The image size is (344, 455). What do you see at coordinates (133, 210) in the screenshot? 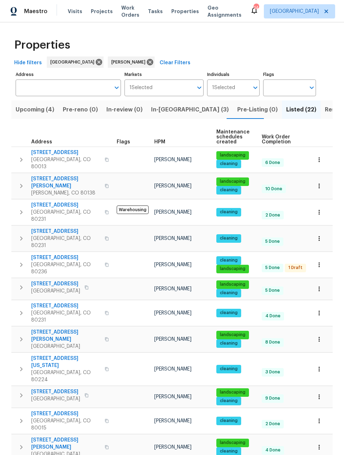
I see `span: Warehousing` at bounding box center [133, 210].